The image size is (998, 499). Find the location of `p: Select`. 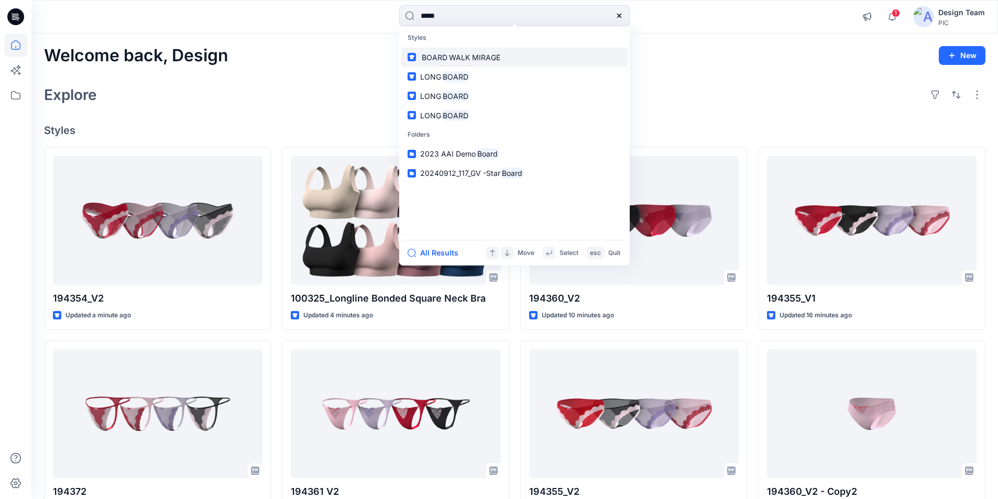

p: Select is located at coordinates (569, 253).